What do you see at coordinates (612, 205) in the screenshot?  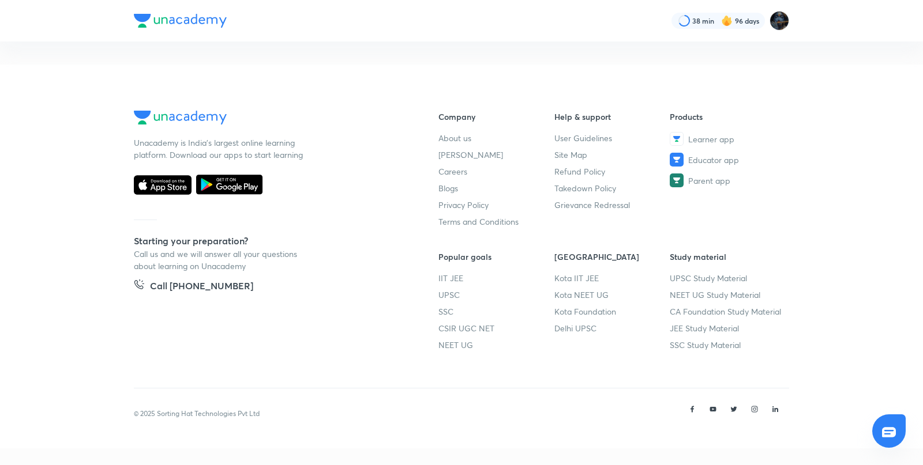 I see `a: Grievance Redressal` at bounding box center [612, 205].